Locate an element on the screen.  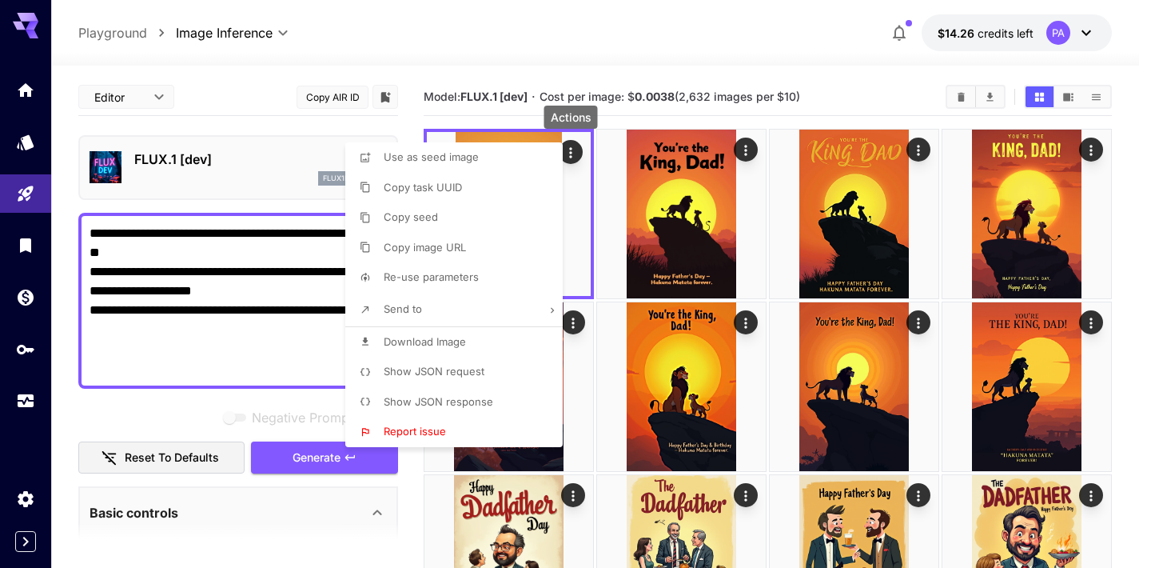
span: Show JSON request is located at coordinates (434, 371).